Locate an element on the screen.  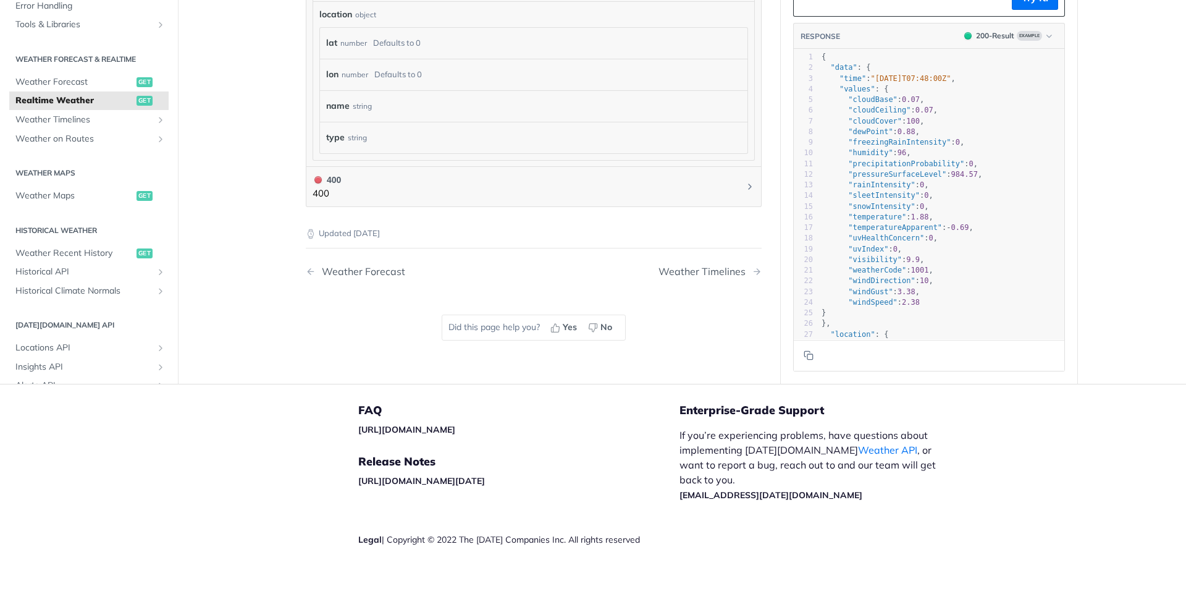
h2: Weather Forecast & realtime is located at coordinates (89, 59).